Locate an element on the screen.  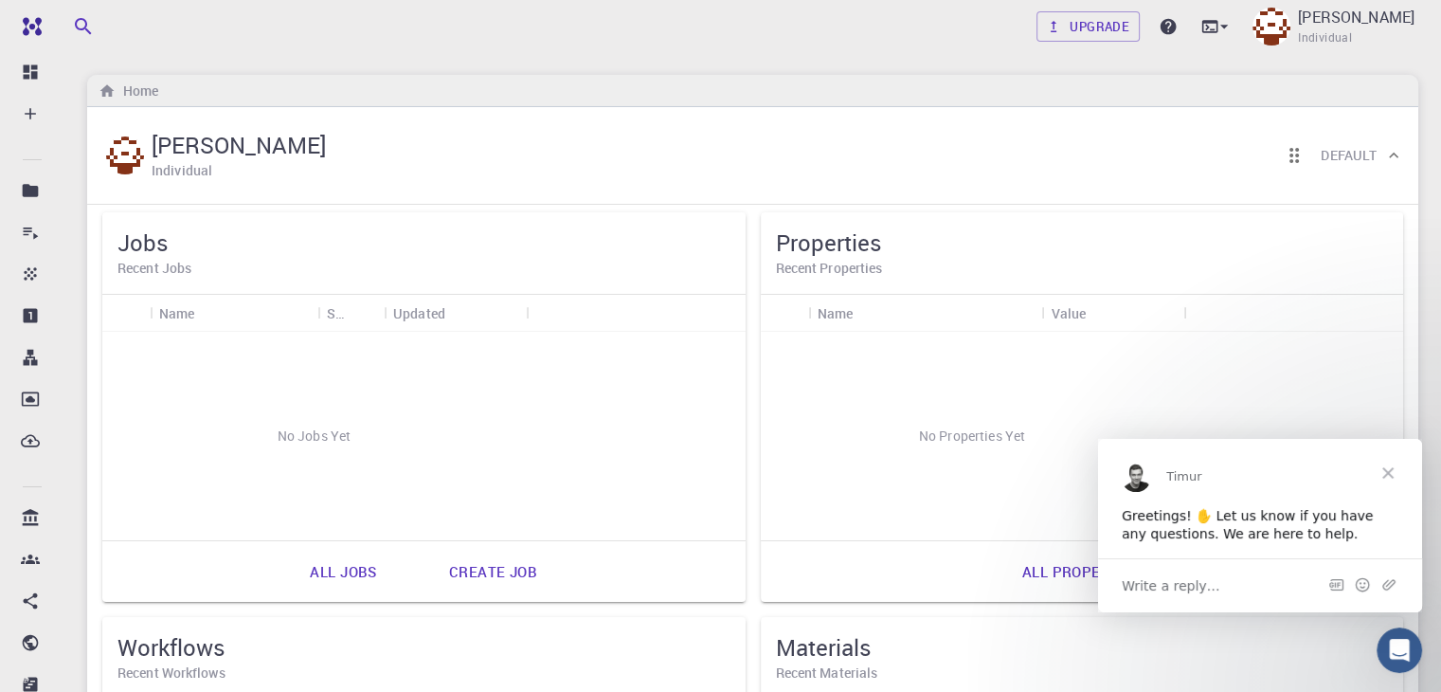
h6: Recent Materials is located at coordinates (1082, 673).